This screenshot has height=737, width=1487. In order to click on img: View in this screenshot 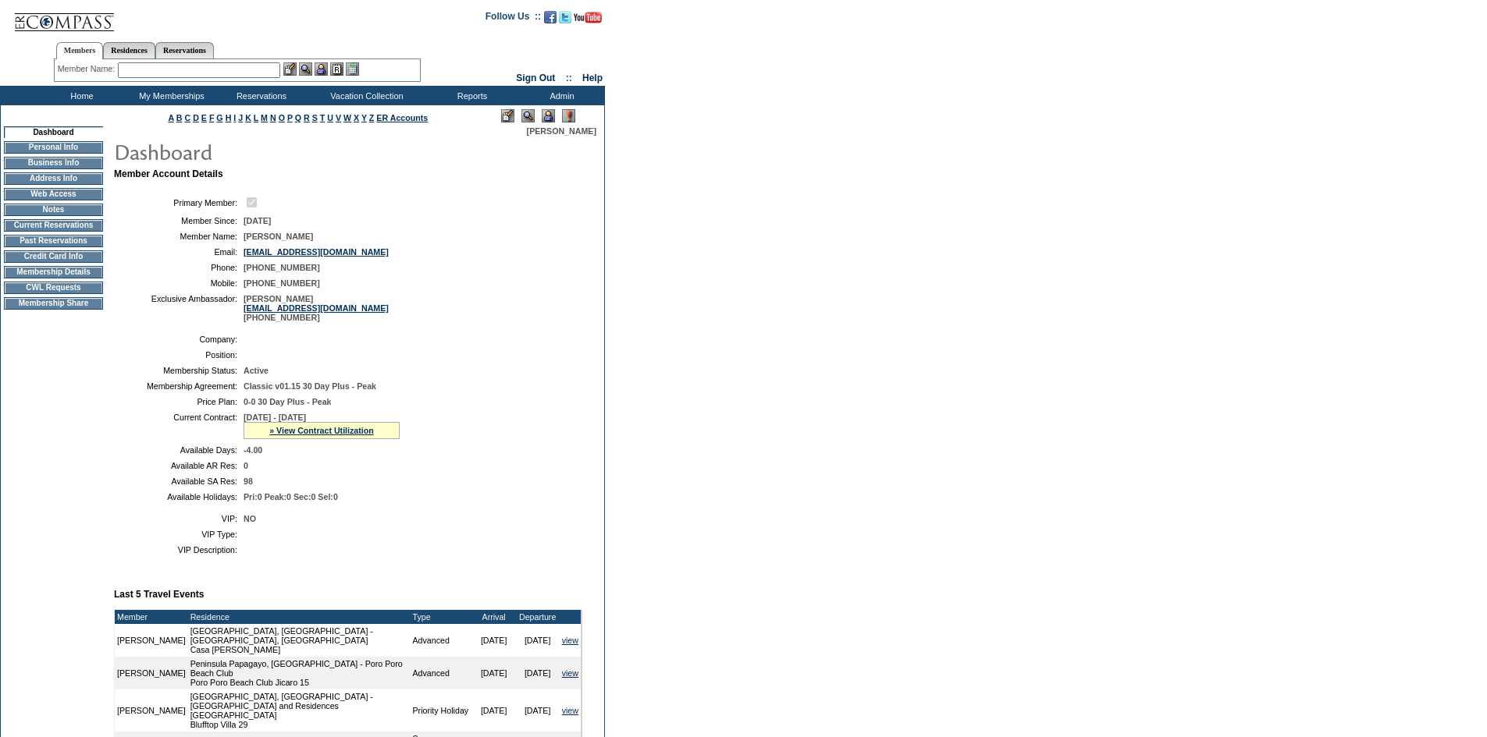, I will do `click(305, 69)`.